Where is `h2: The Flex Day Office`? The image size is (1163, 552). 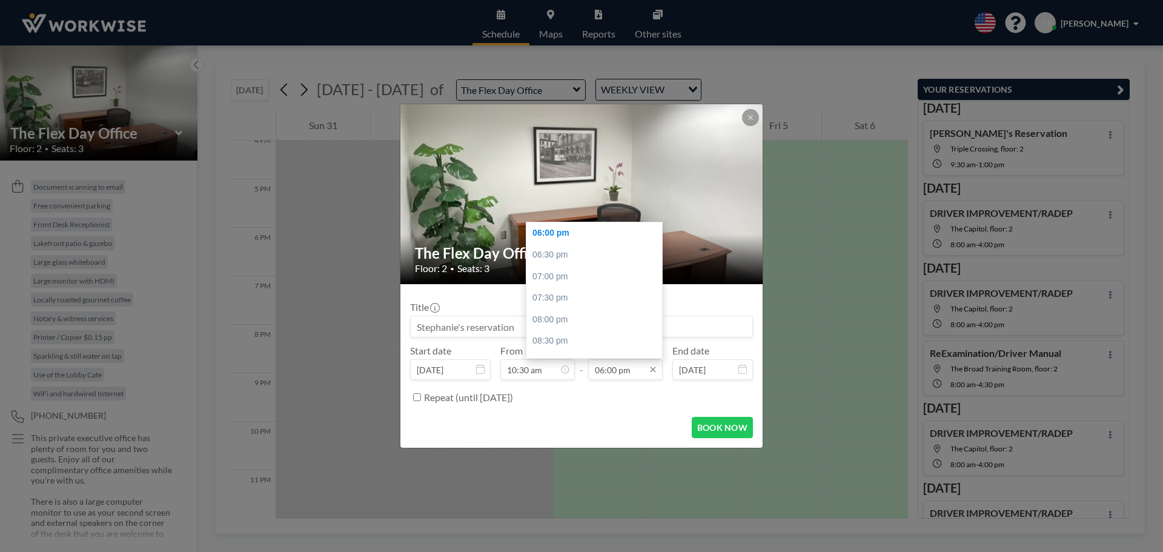 h2: The Flex Day Office is located at coordinates (582, 253).